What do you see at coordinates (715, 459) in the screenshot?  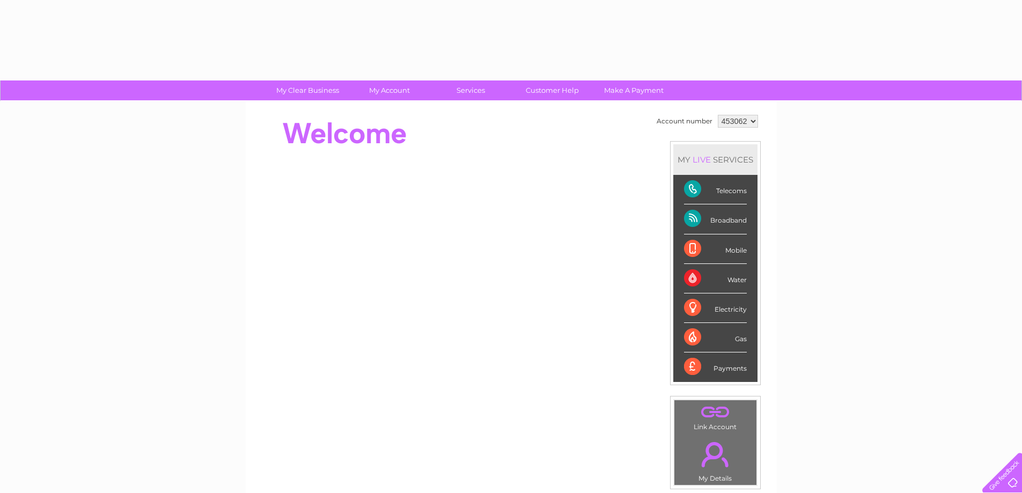 I see `td: My Details` at bounding box center [715, 459].